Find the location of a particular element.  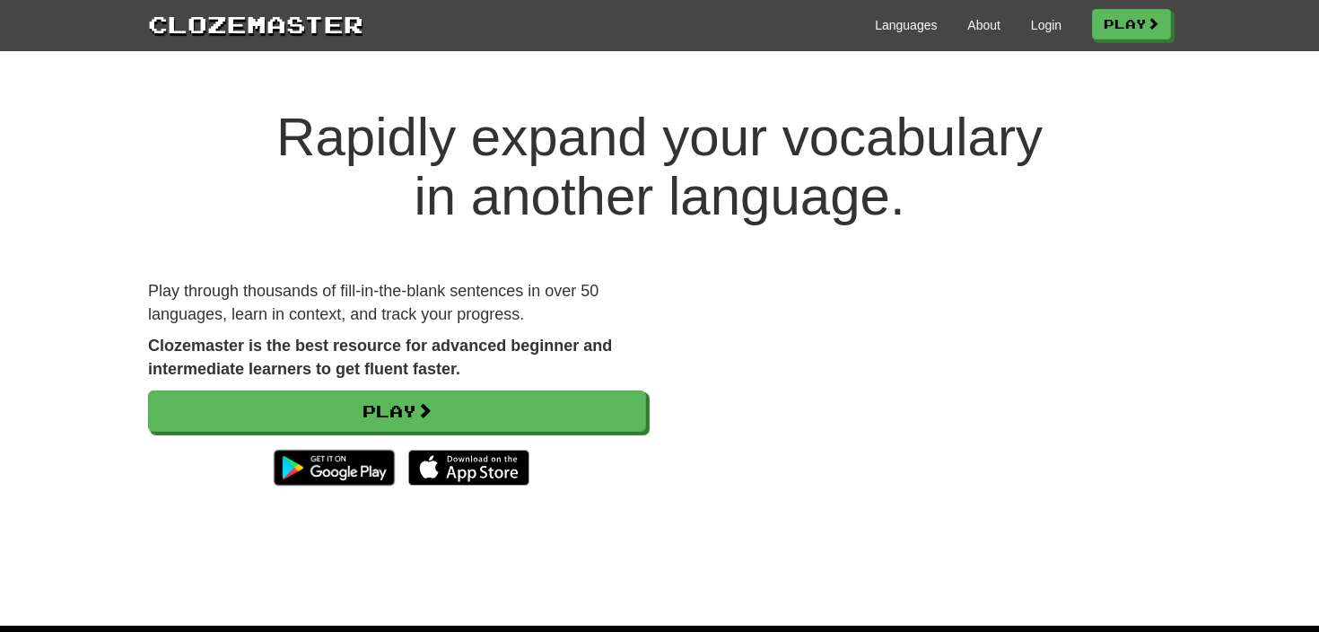

a: About is located at coordinates (983, 25).